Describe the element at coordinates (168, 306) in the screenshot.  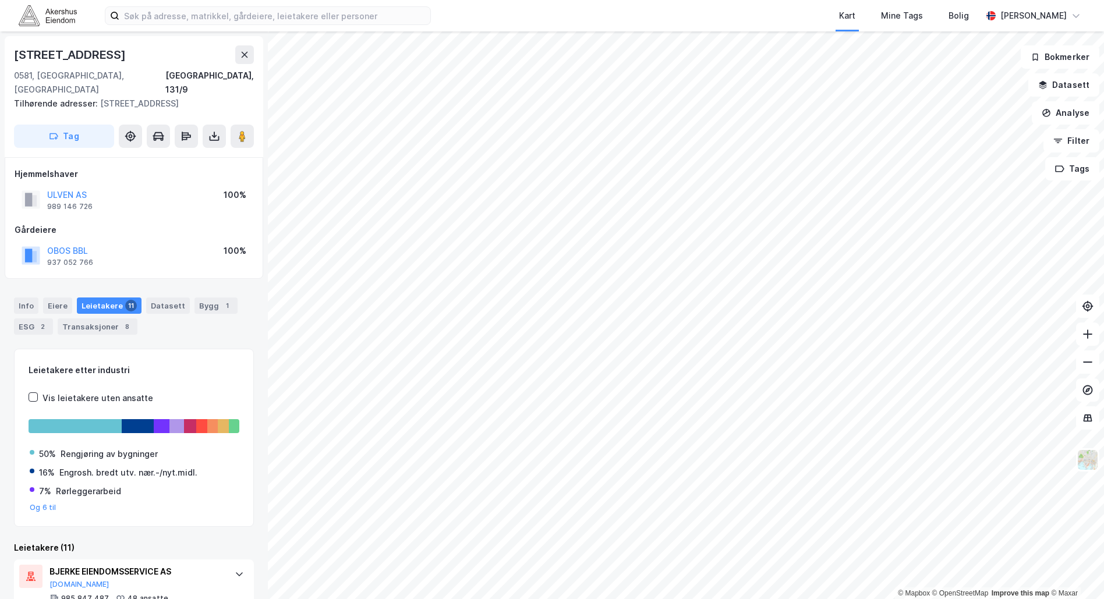
I see `div: Datasett` at that location.